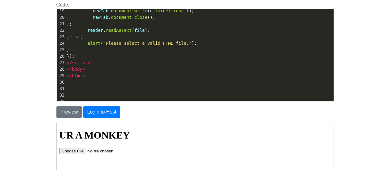 The height and width of the screenshot is (170, 390). Describe the element at coordinates (195, 51) in the screenshot. I see `div: Code:` at that location.